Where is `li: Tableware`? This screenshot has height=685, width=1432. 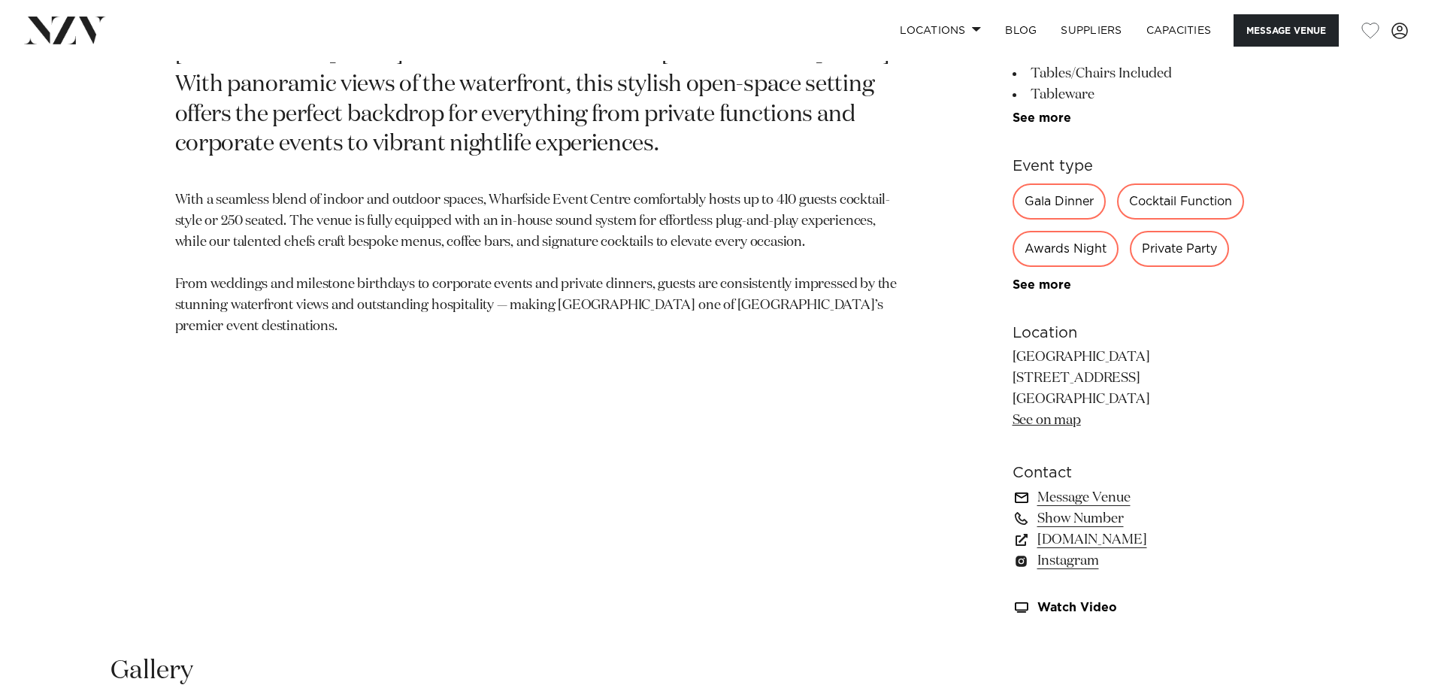
li: Tableware is located at coordinates (1135, 95).